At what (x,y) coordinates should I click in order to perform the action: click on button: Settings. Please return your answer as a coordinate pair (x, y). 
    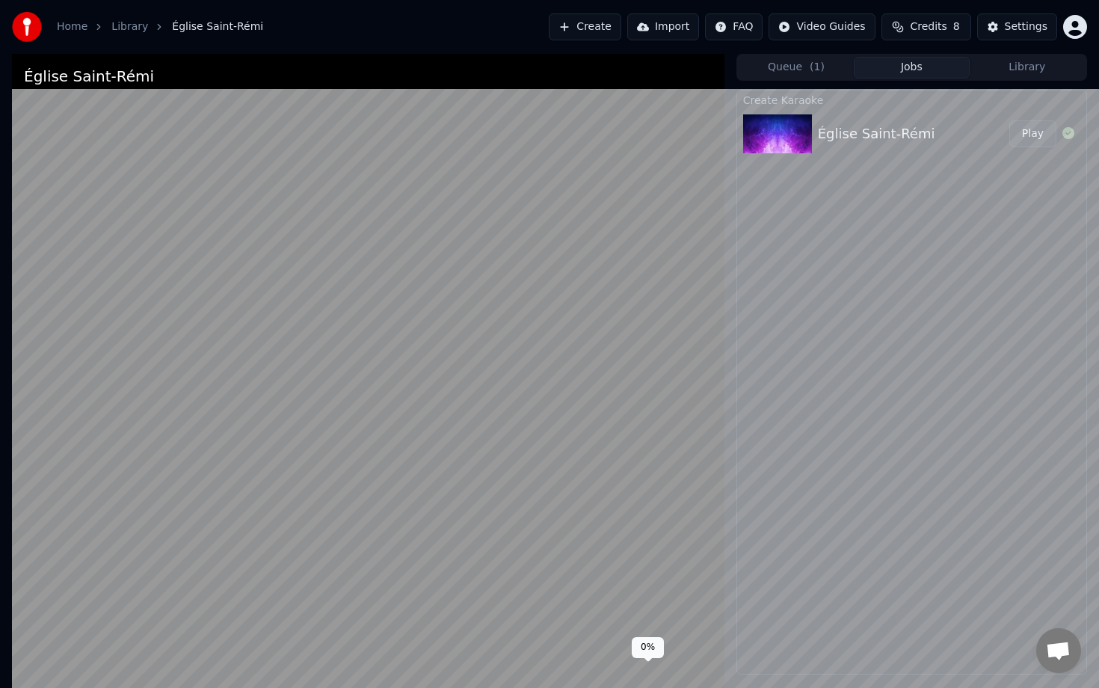
    Looking at the image, I should click on (1016, 27).